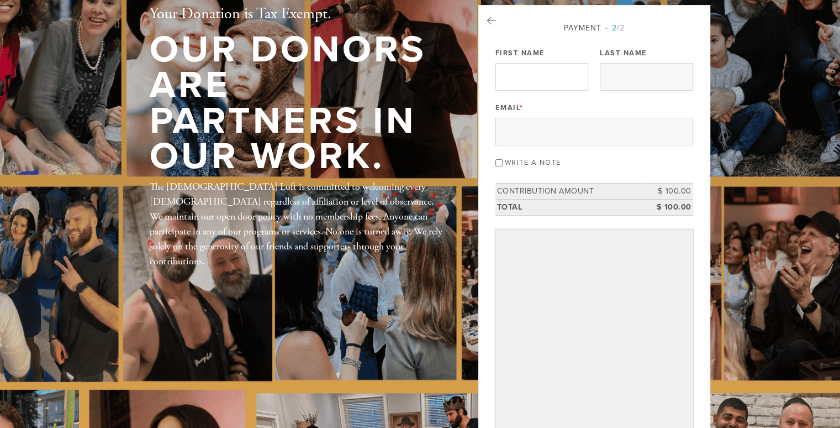 The height and width of the screenshot is (428, 840). What do you see at coordinates (296, 103) in the screenshot?
I see `h1: Our Donors are Partners in Our Work.` at bounding box center [296, 103].